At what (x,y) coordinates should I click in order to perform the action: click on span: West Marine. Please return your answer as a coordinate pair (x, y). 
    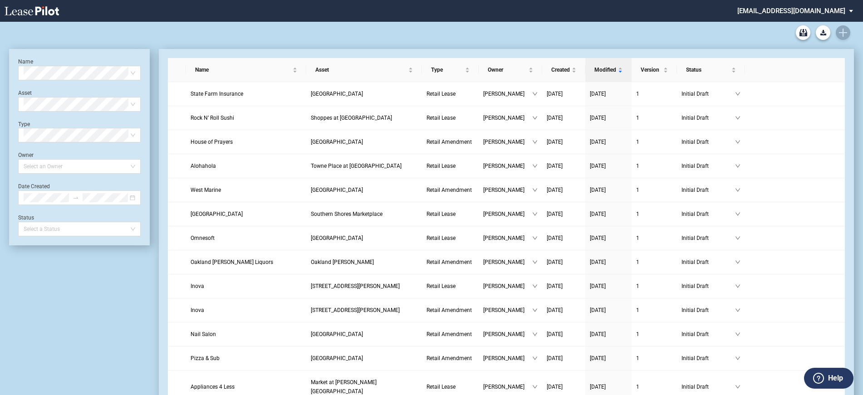
    Looking at the image, I should click on (205, 190).